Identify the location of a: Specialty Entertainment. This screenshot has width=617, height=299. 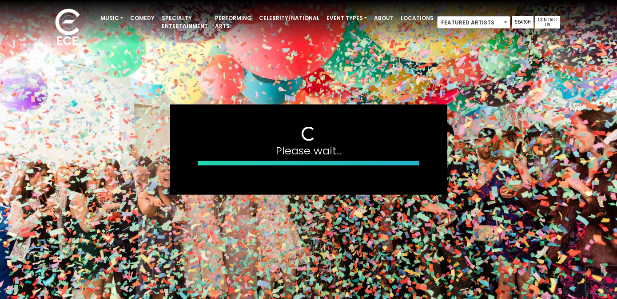
(185, 22).